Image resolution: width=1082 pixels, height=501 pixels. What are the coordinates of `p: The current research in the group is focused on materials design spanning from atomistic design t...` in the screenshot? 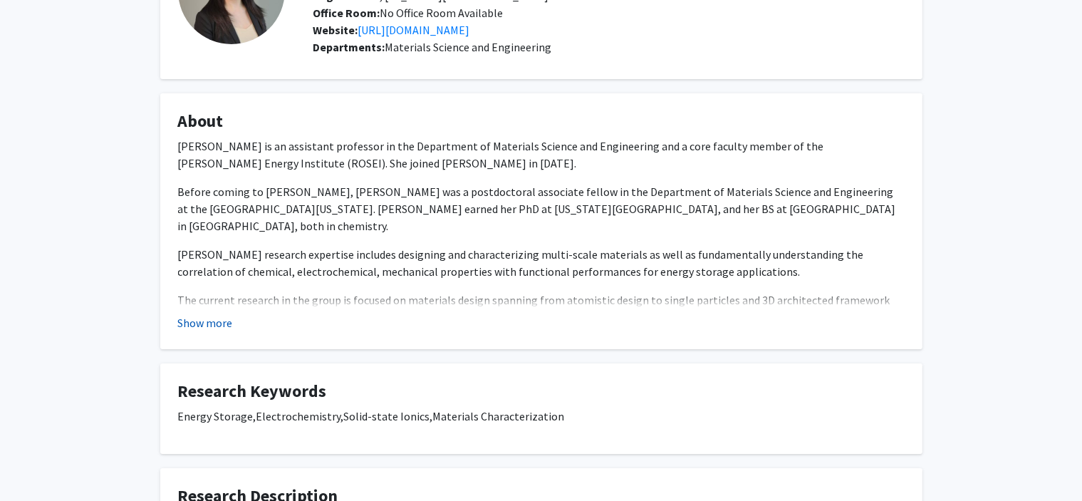 It's located at (541, 308).